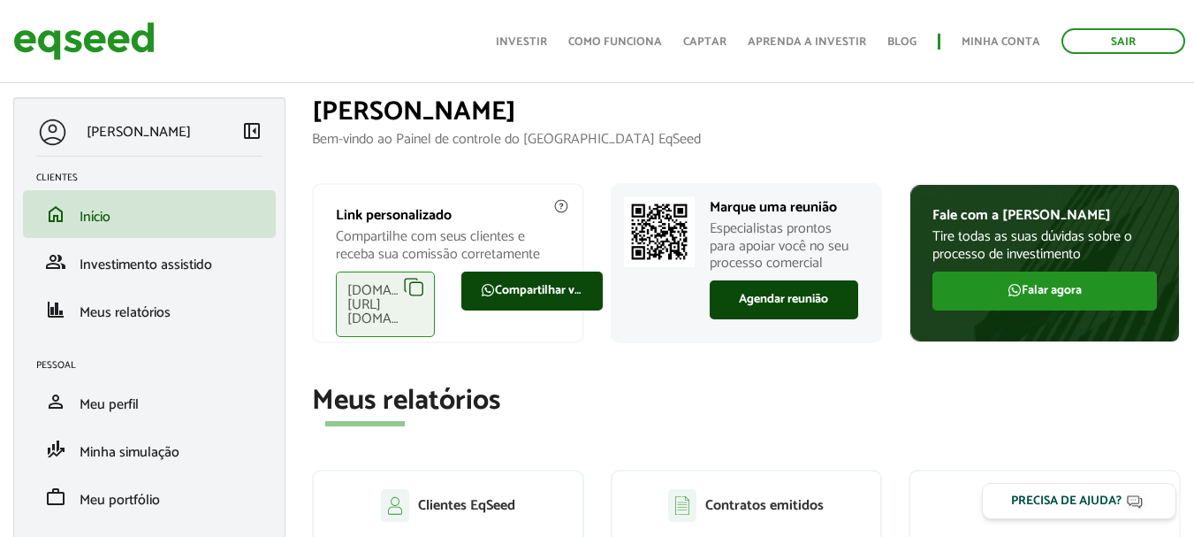 The height and width of the screenshot is (537, 1194). Describe the element at coordinates (705, 42) in the screenshot. I see `a: Captar` at that location.